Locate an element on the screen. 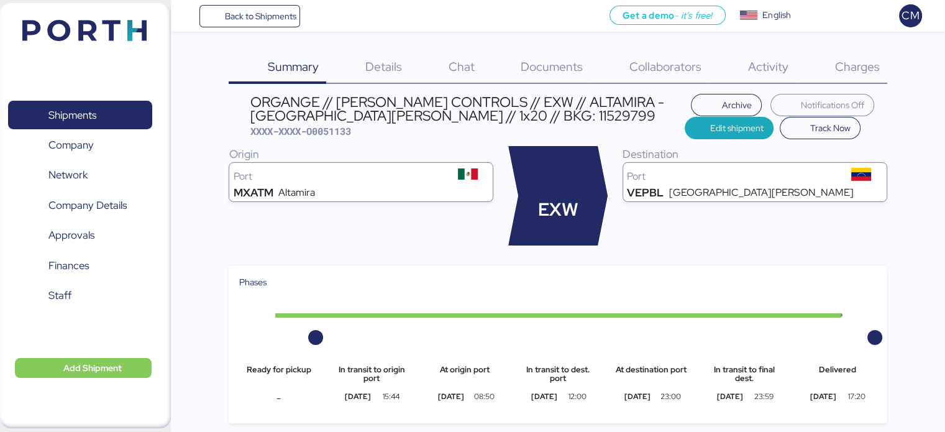 Image resolution: width=945 pixels, height=432 pixels. span: Shipments is located at coordinates (72, 115).